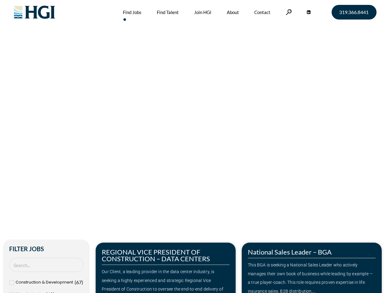 This screenshot has width=386, height=293. What do you see at coordinates (46, 249) in the screenshot?
I see `h2: Filter Jobs` at bounding box center [46, 249].